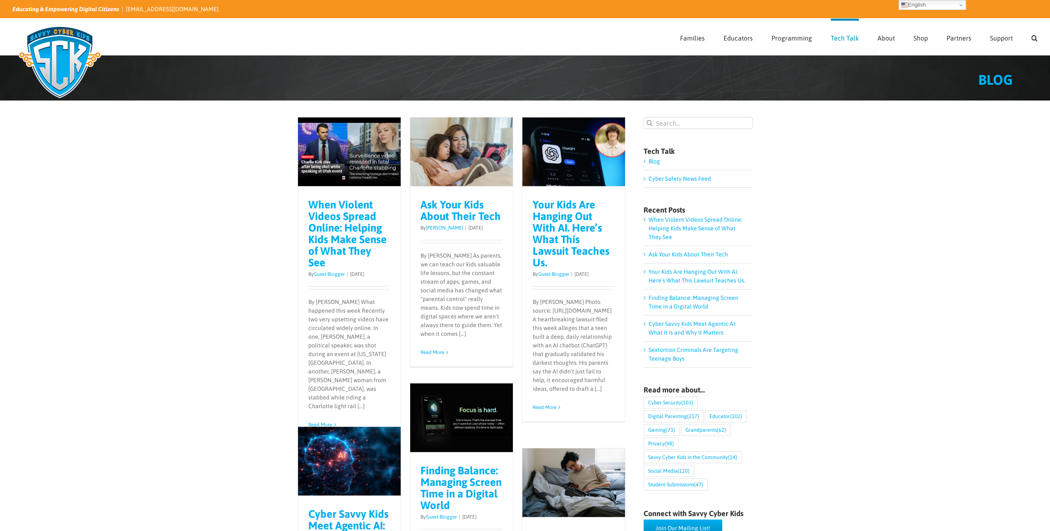 This screenshot has width=1050, height=531. Describe the element at coordinates (959, 37) in the screenshot. I see `a: Partners` at that location.